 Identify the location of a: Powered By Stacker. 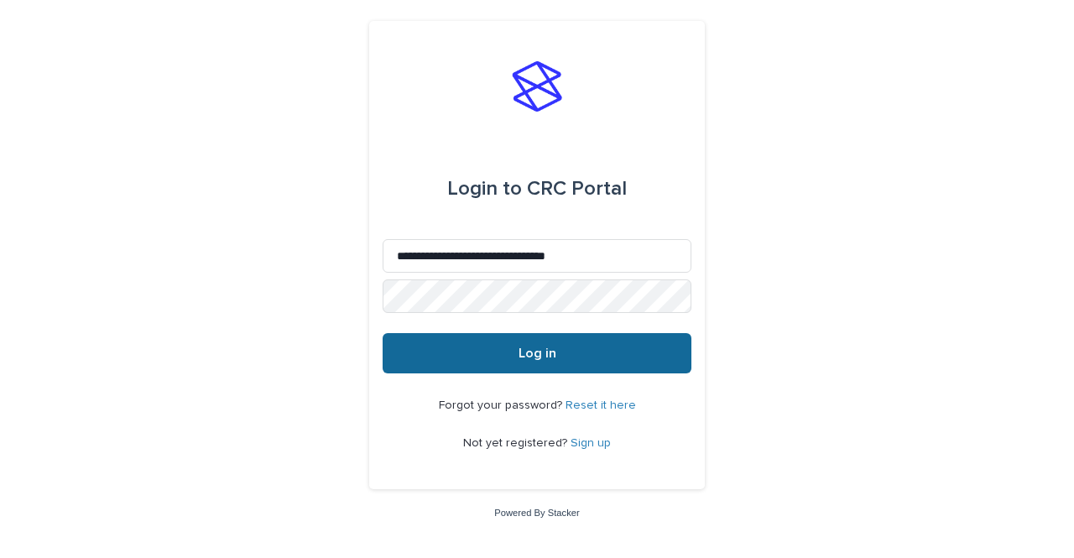
(536, 513).